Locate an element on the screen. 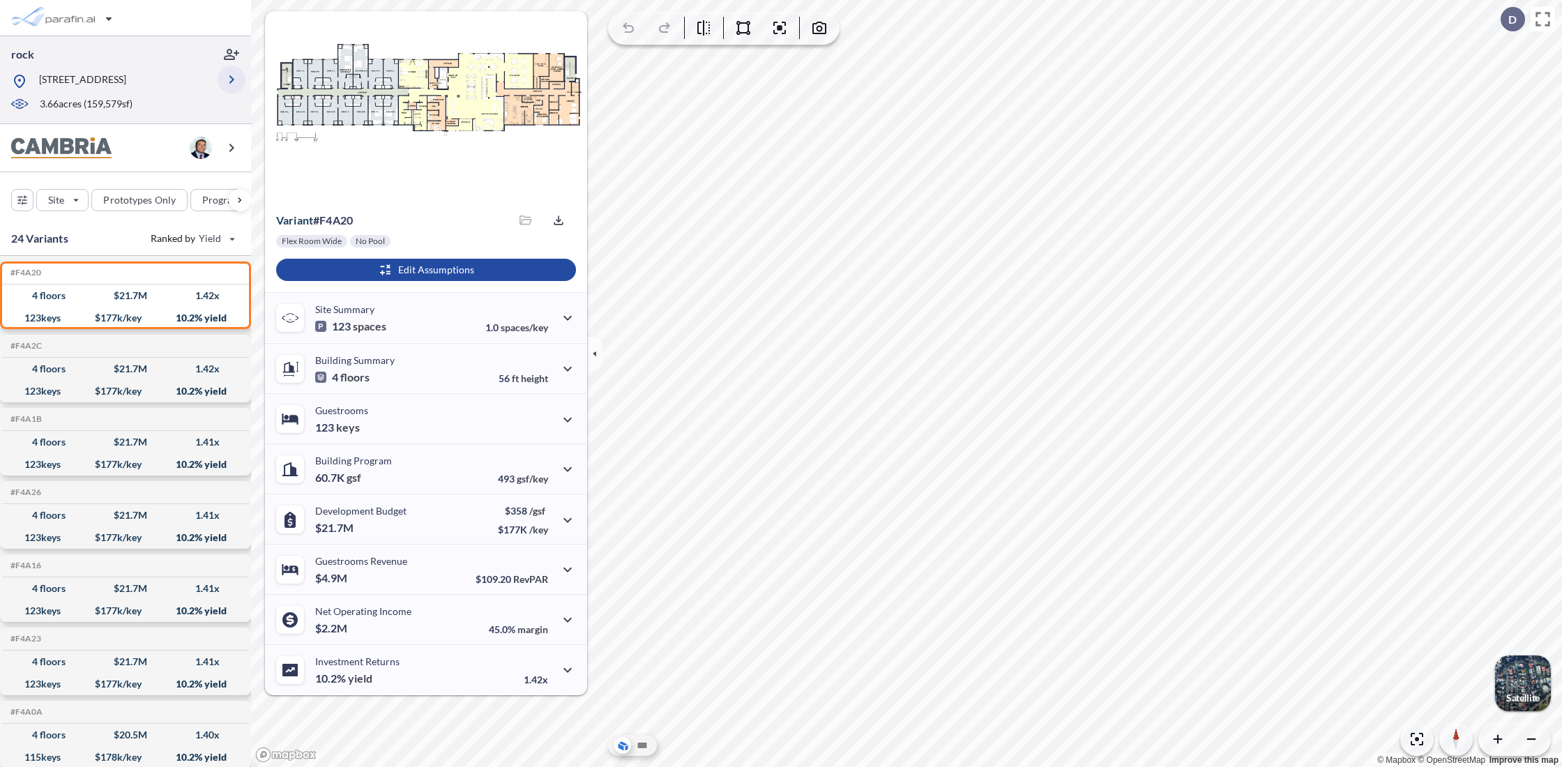 The height and width of the screenshot is (767, 1562). p: Flex Room Wide is located at coordinates (312, 241).